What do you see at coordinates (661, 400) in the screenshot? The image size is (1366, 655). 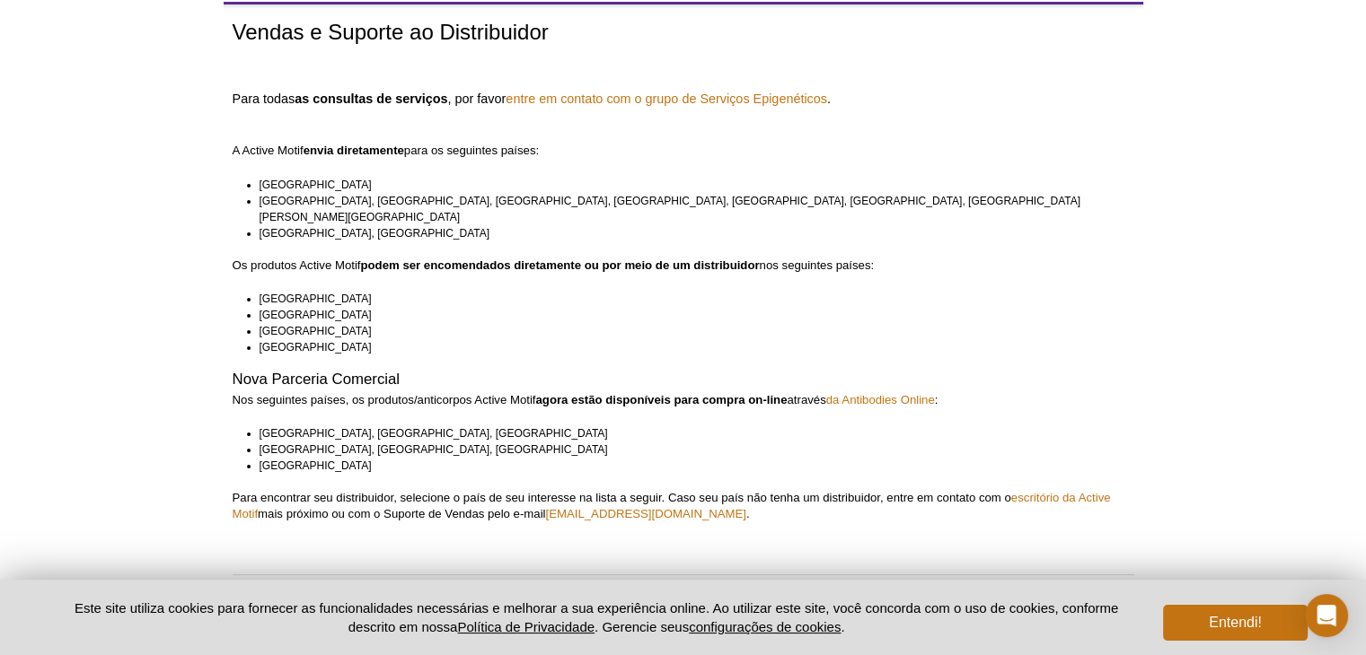 I see `font: agora estão disponíveis para compra on-line` at bounding box center [661, 400].